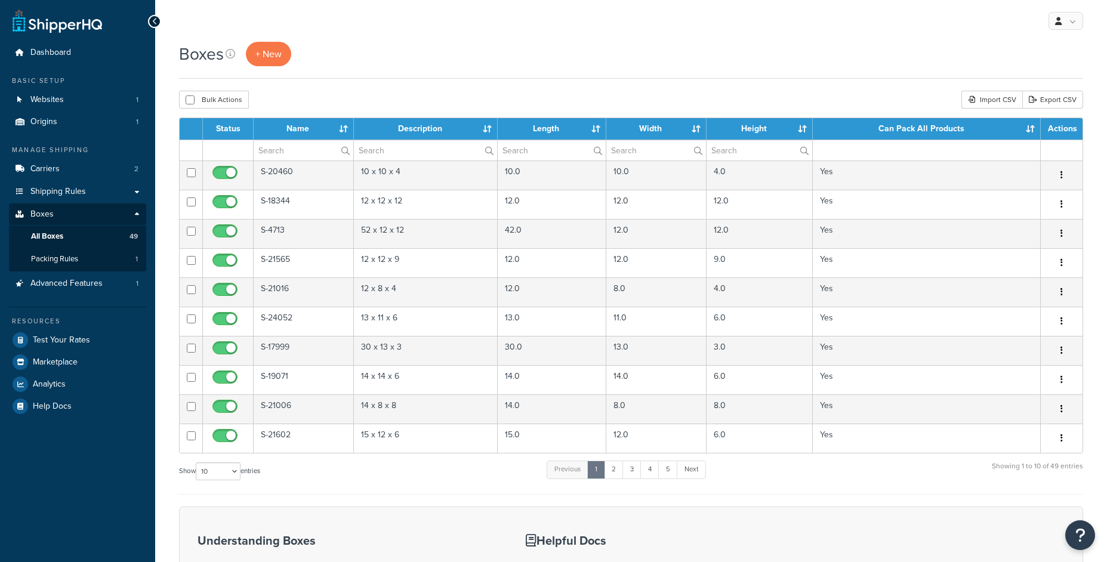 The width and height of the screenshot is (1107, 562). Describe the element at coordinates (136, 169) in the screenshot. I see `span: 2` at that location.